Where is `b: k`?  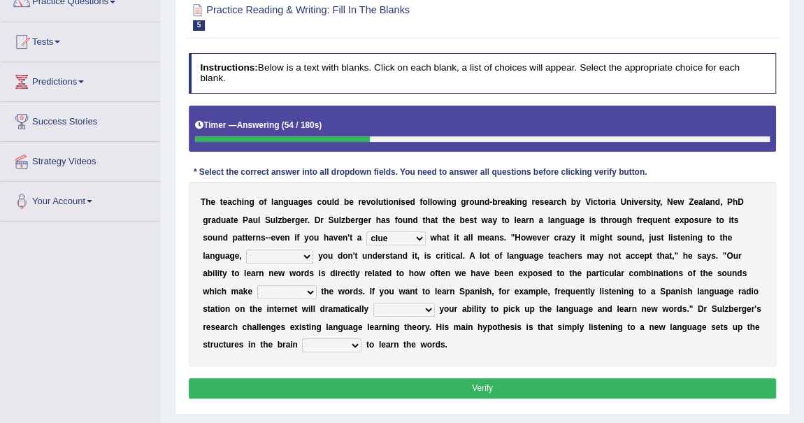
b: k is located at coordinates (512, 202).